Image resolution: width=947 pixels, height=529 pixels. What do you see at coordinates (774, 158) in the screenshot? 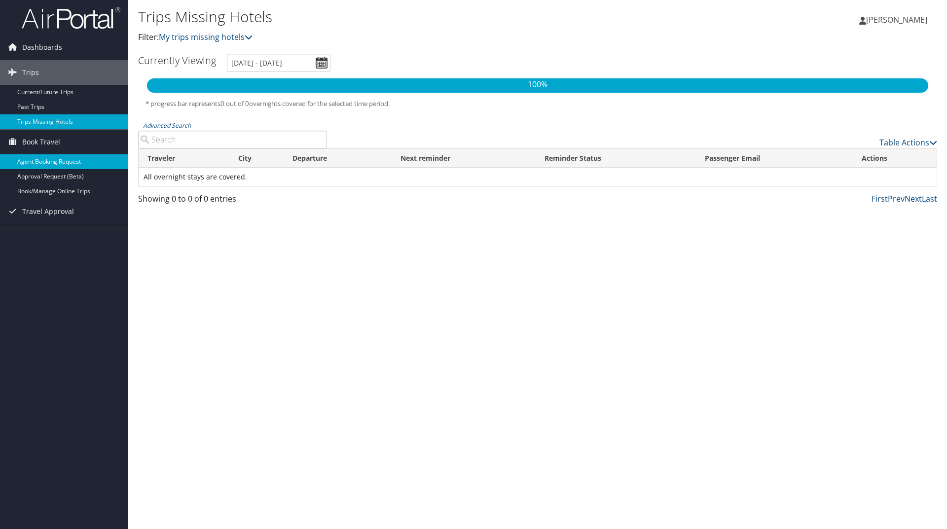
I see `th: Passenger Email: activate to sort column ascending` at bounding box center [774, 158].